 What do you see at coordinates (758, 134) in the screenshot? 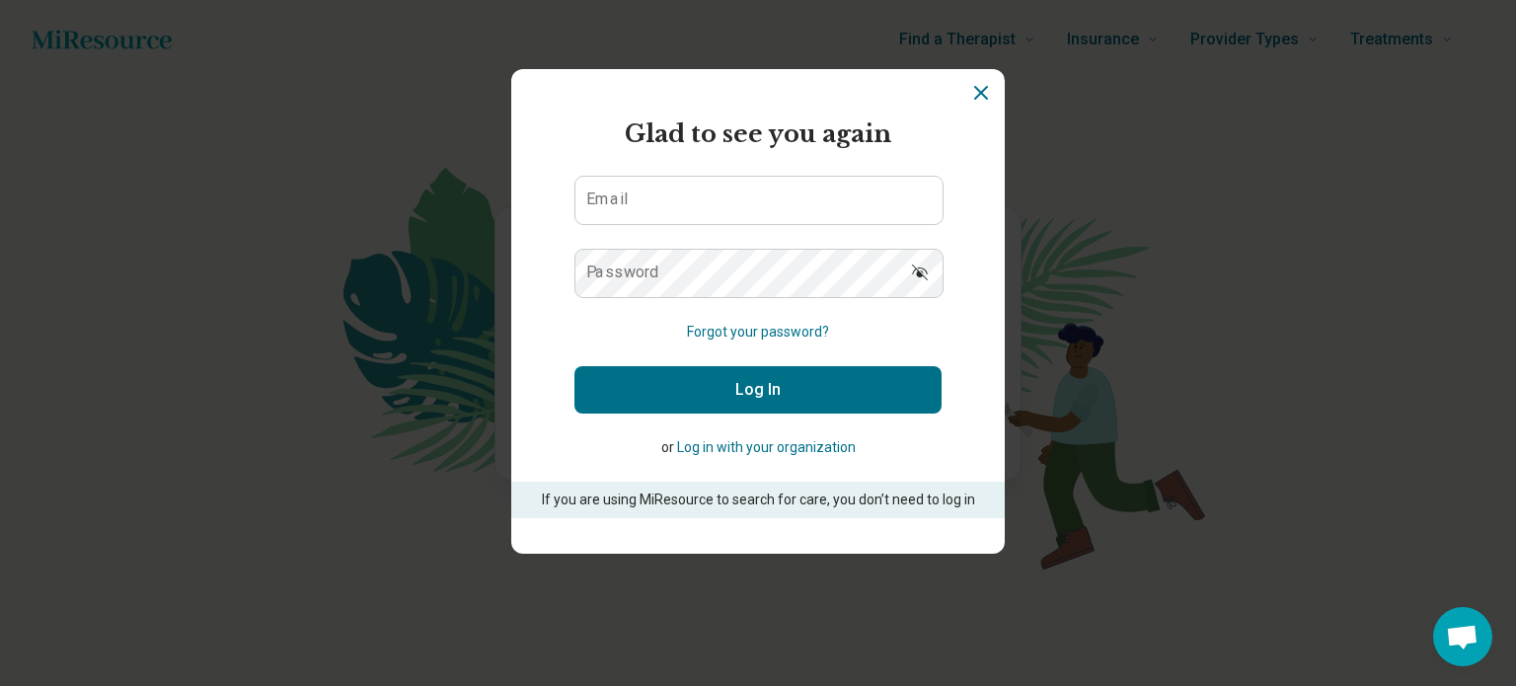
I see `h2: Glad to see you again` at bounding box center [758, 134].